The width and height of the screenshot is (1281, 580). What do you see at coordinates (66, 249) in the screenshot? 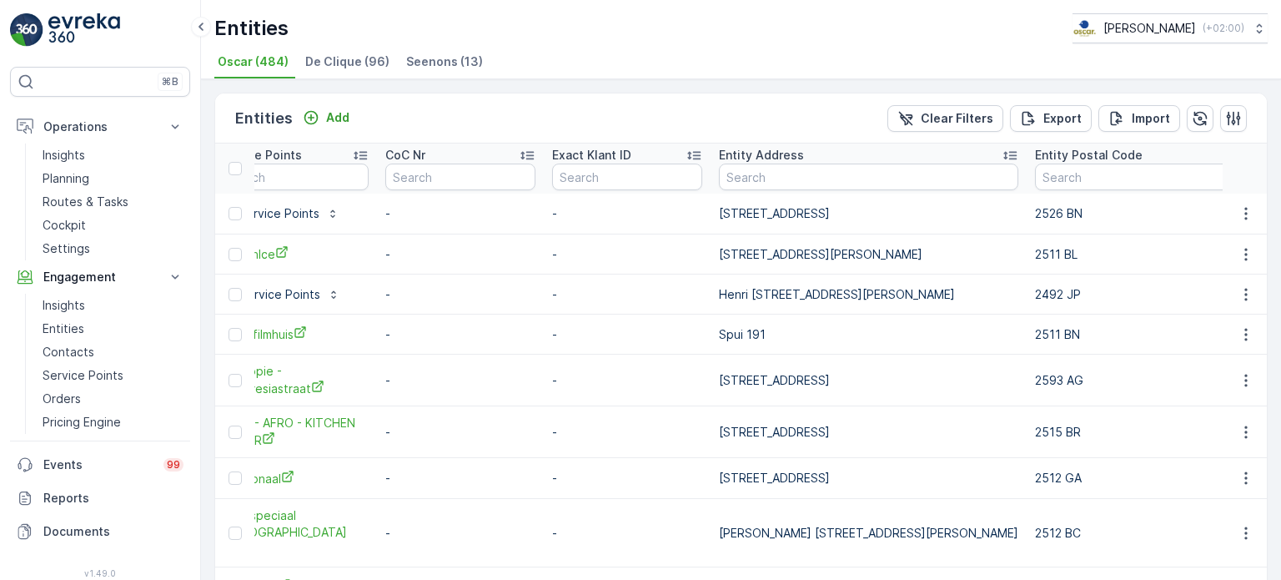
I see `p: Settings` at bounding box center [66, 249].